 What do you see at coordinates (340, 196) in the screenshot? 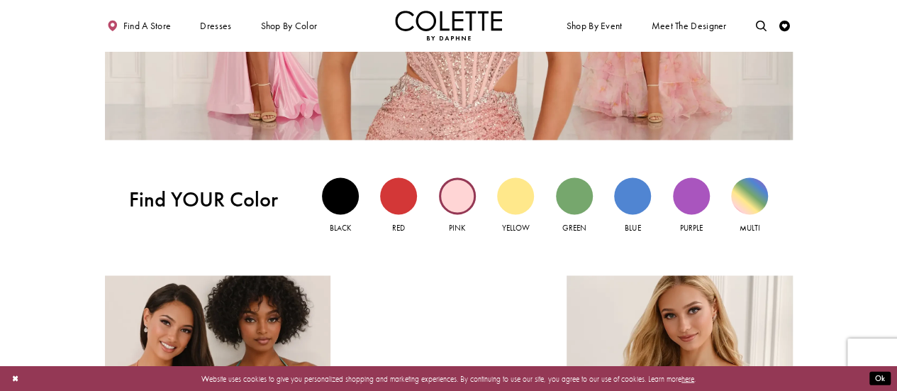
I see `div: Black view` at bounding box center [340, 196].